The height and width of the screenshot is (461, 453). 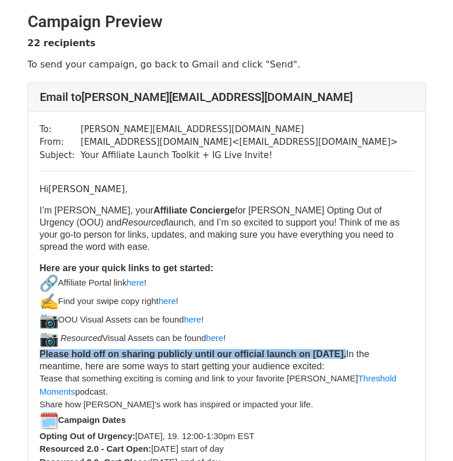 I want to click on b: Campaign Dates, so click(x=83, y=419).